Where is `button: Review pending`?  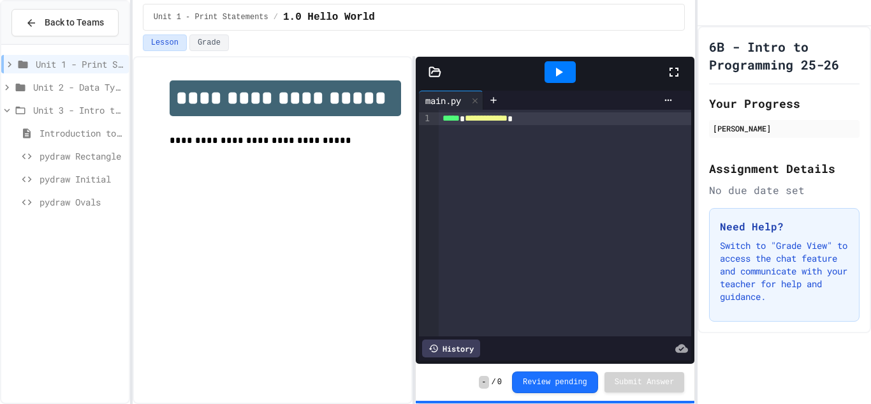
button: Review pending is located at coordinates (555, 382).